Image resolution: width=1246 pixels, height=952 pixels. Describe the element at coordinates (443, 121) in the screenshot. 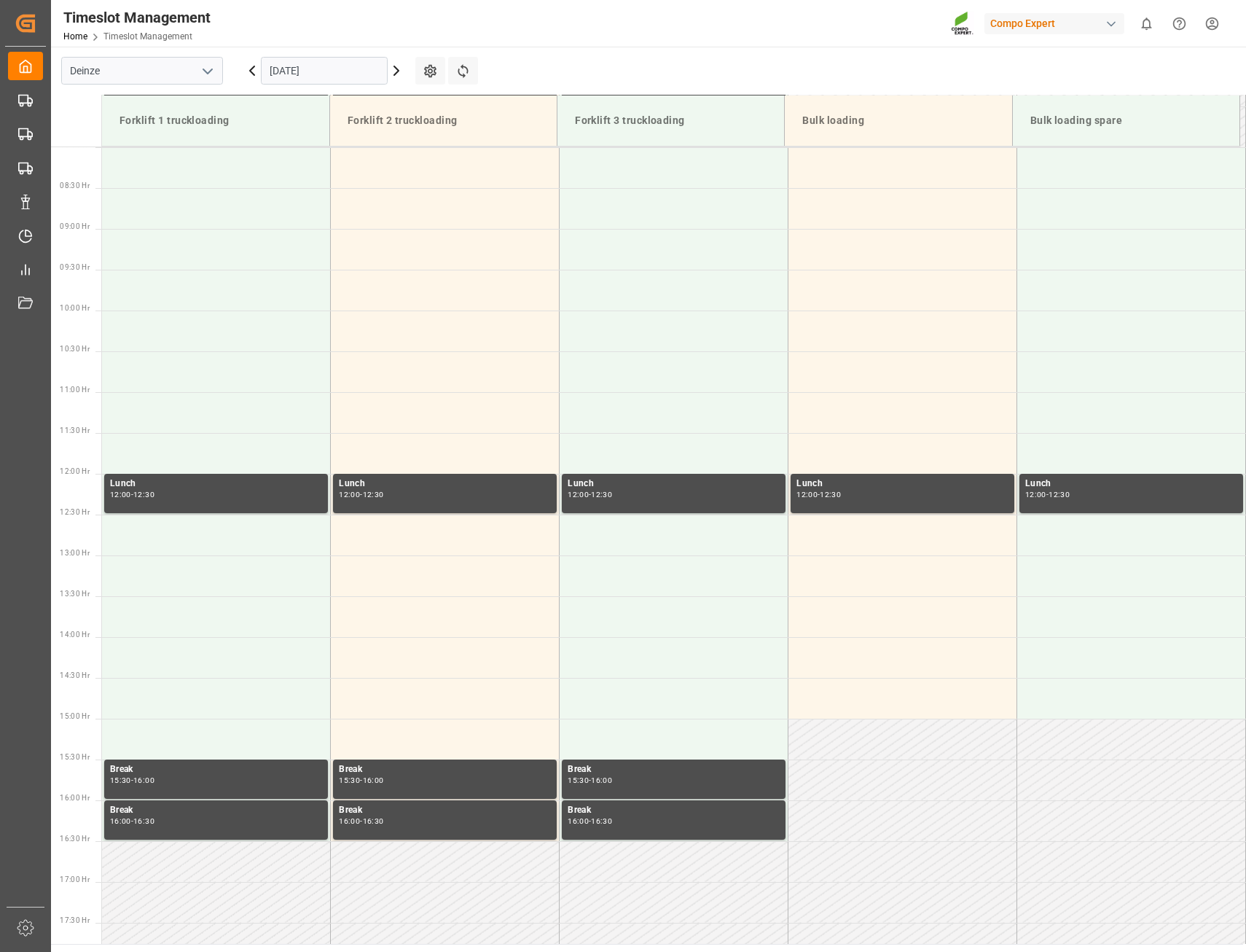

I see `div: Forklift 2 truckloading` at that location.